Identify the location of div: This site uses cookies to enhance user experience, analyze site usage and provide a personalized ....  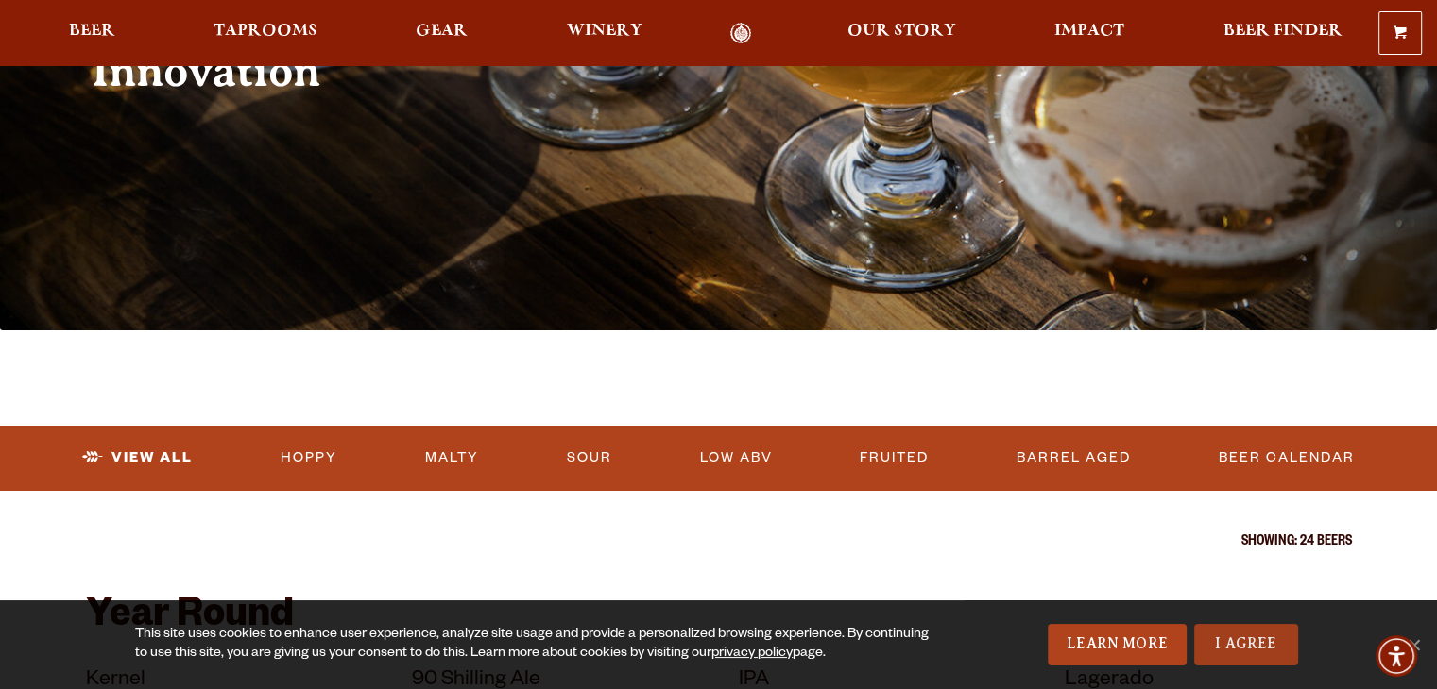
(537, 645).